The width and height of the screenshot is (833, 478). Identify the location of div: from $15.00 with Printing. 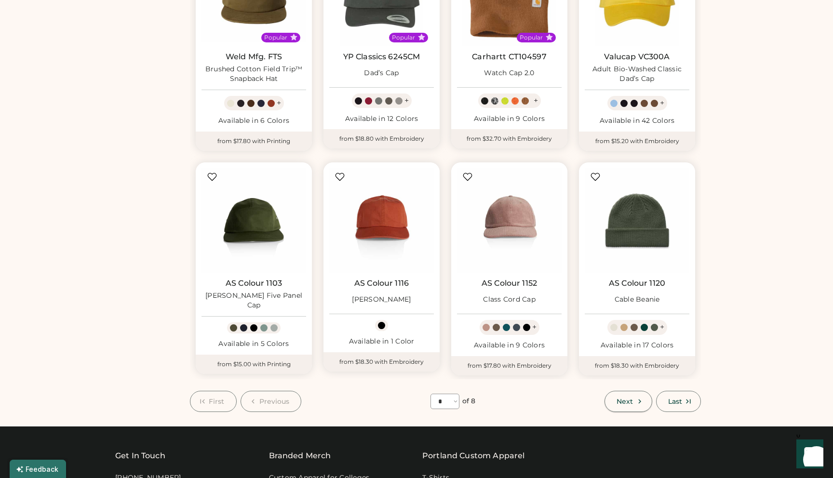
(253, 364).